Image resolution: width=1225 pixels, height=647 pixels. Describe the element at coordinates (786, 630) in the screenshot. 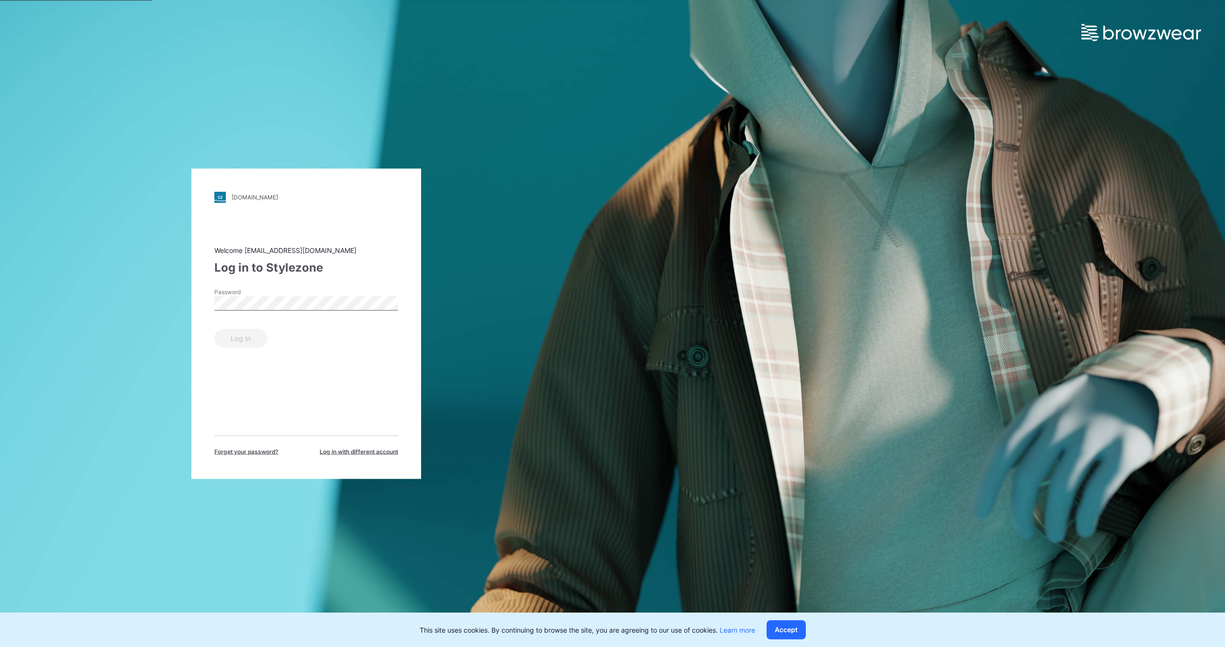

I see `button: Accept` at that location.